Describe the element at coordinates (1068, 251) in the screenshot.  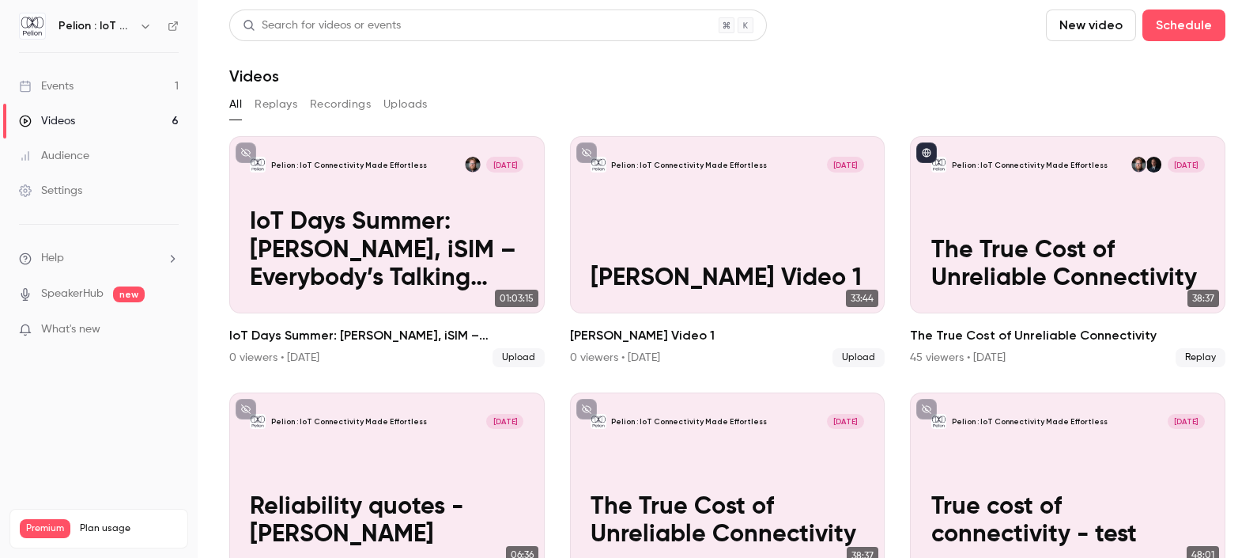
I see `li: The True Cost of Unreliable Connectivity` at that location.